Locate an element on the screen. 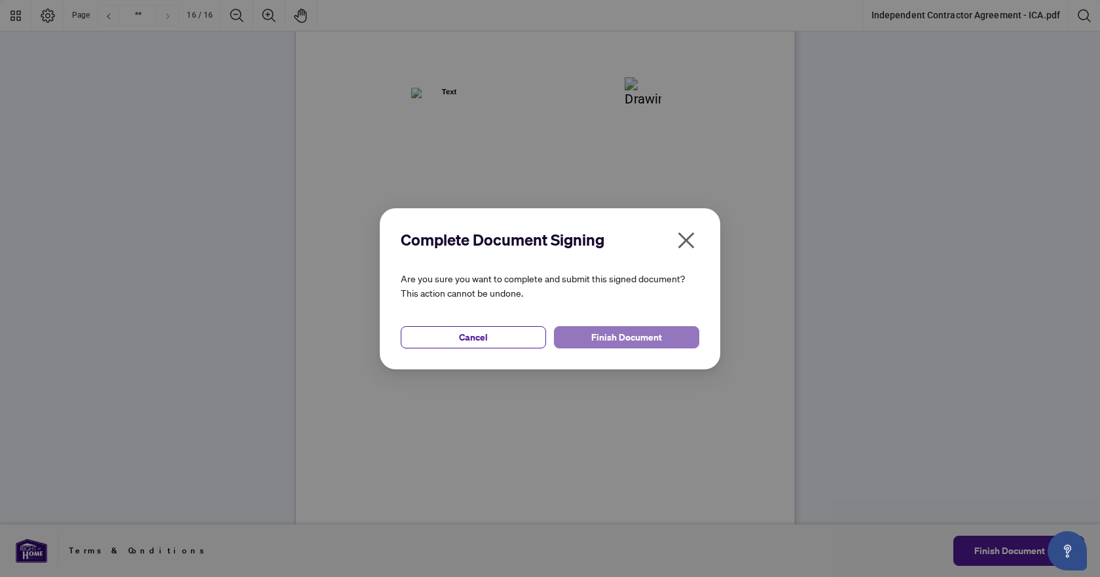 The image size is (1100, 577). div: Are you sure you want to complete and submit this signed document? This action cannot be undone. is located at coordinates (550, 289).